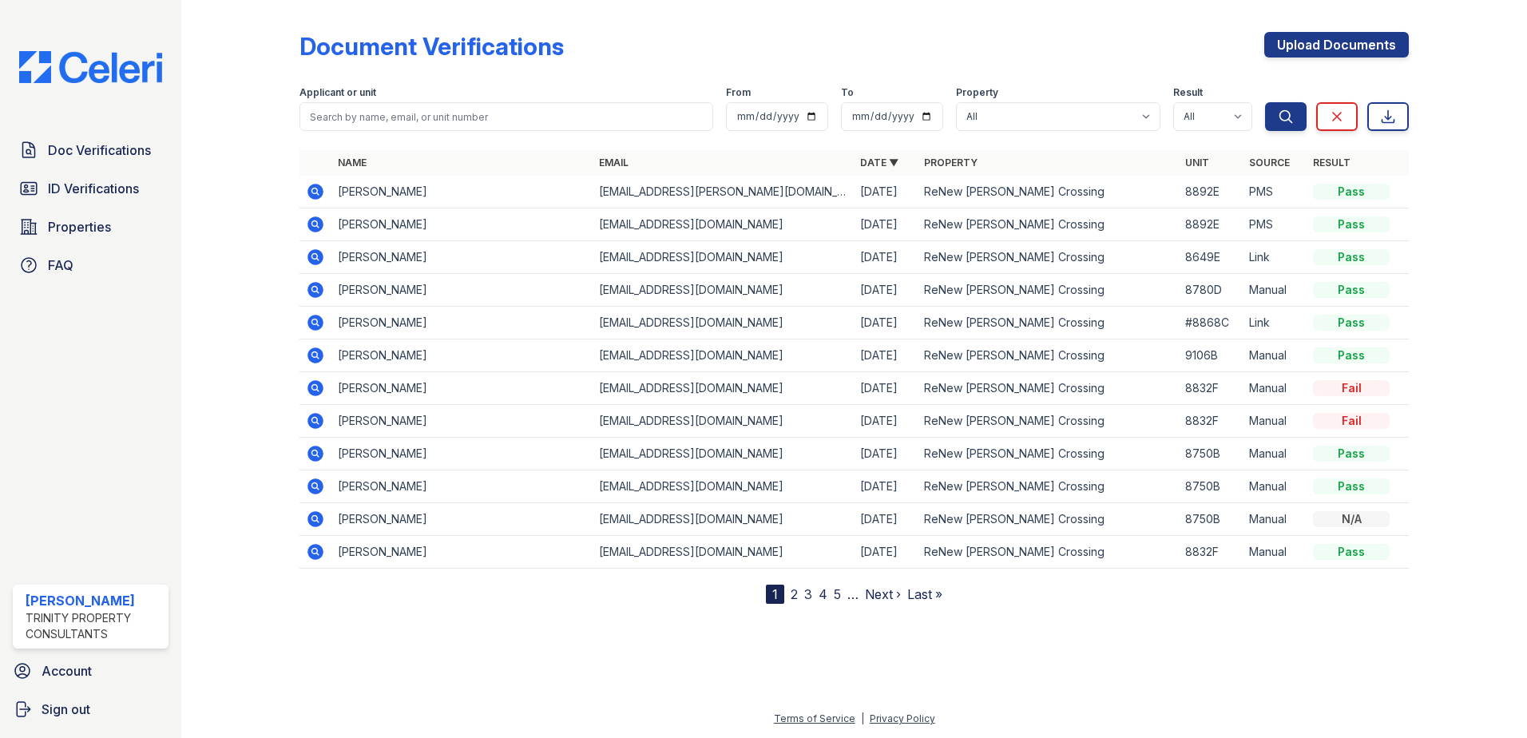  Describe the element at coordinates (90, 150) in the screenshot. I see `a: Doc Verifications` at that location.